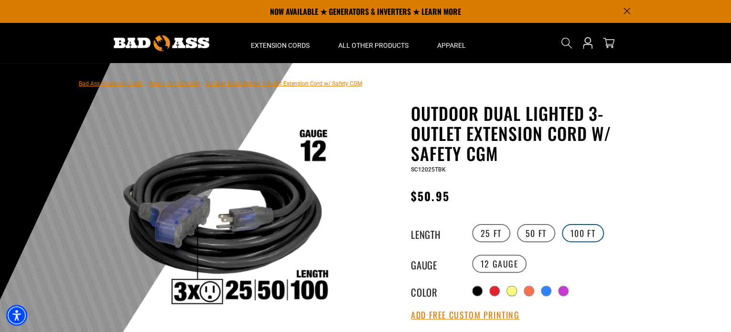 The image size is (731, 332). Describe the element at coordinates (220, 83) in the screenshot. I see `nav: breadcrumbs` at that location.